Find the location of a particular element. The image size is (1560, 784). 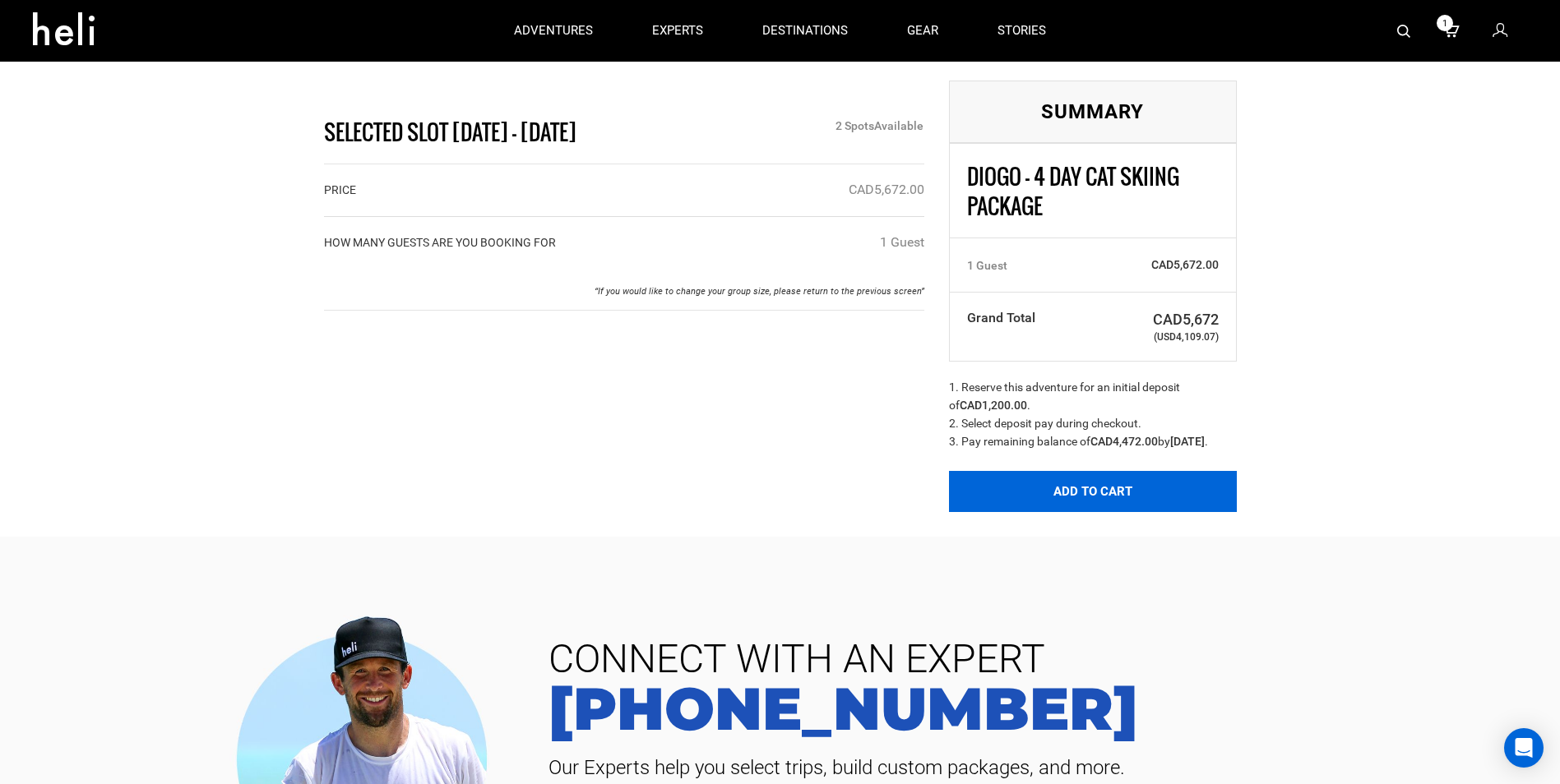

span: (USD4,109.07) is located at coordinates (1150, 337).